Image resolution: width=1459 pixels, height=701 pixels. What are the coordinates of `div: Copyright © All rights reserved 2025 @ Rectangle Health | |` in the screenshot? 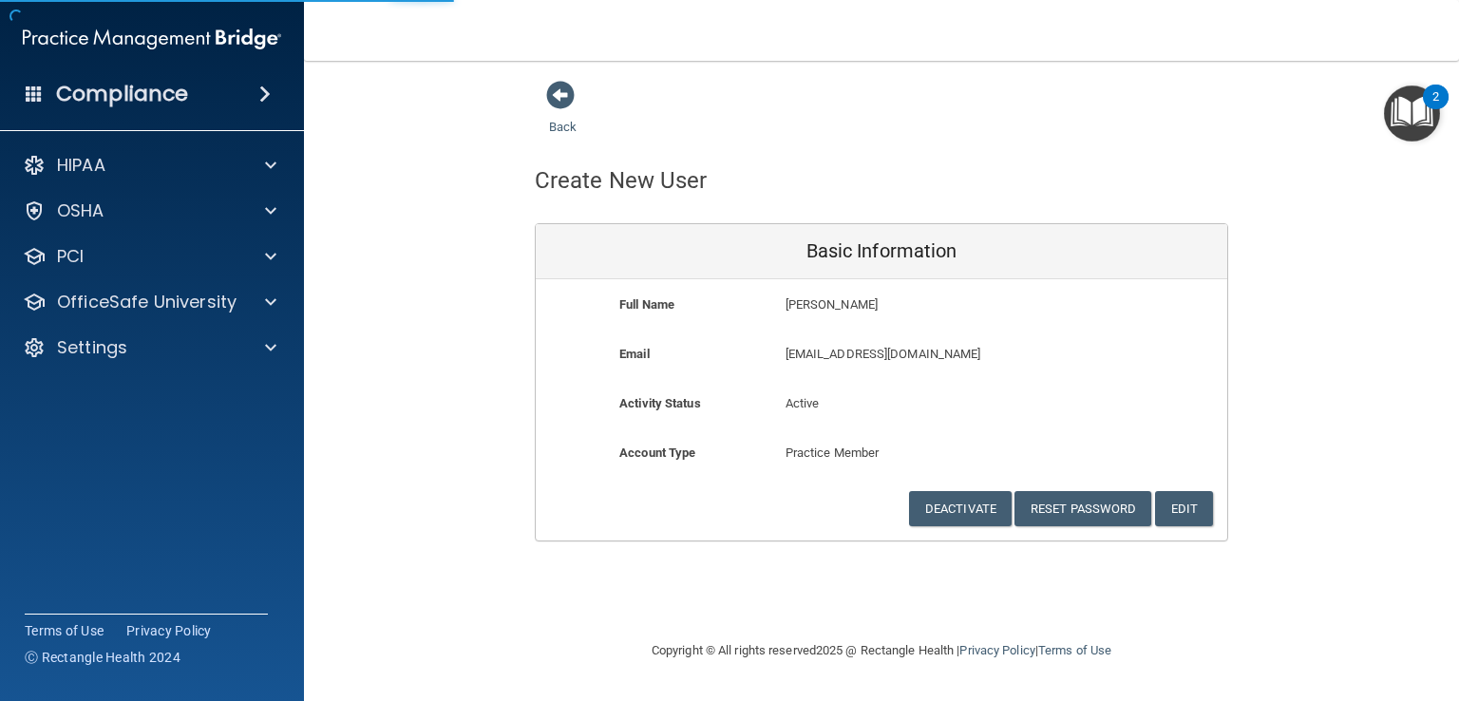 It's located at (882, 651).